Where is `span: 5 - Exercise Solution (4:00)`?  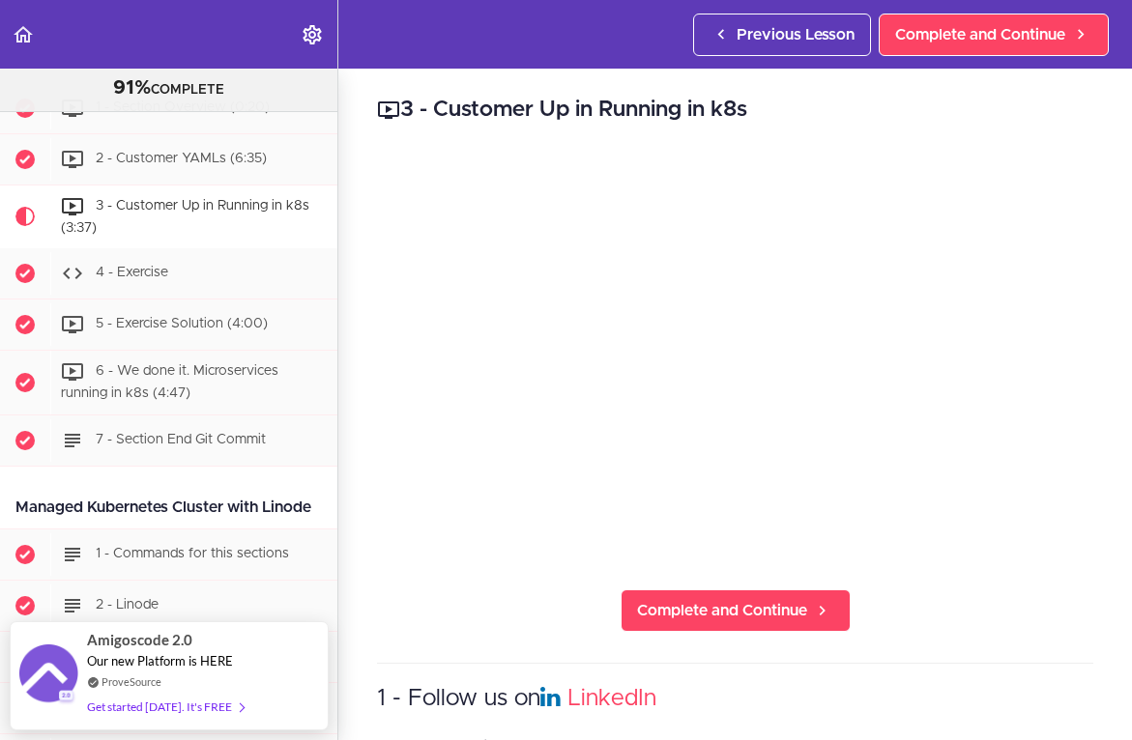 span: 5 - Exercise Solution (4:00) is located at coordinates (182, 325).